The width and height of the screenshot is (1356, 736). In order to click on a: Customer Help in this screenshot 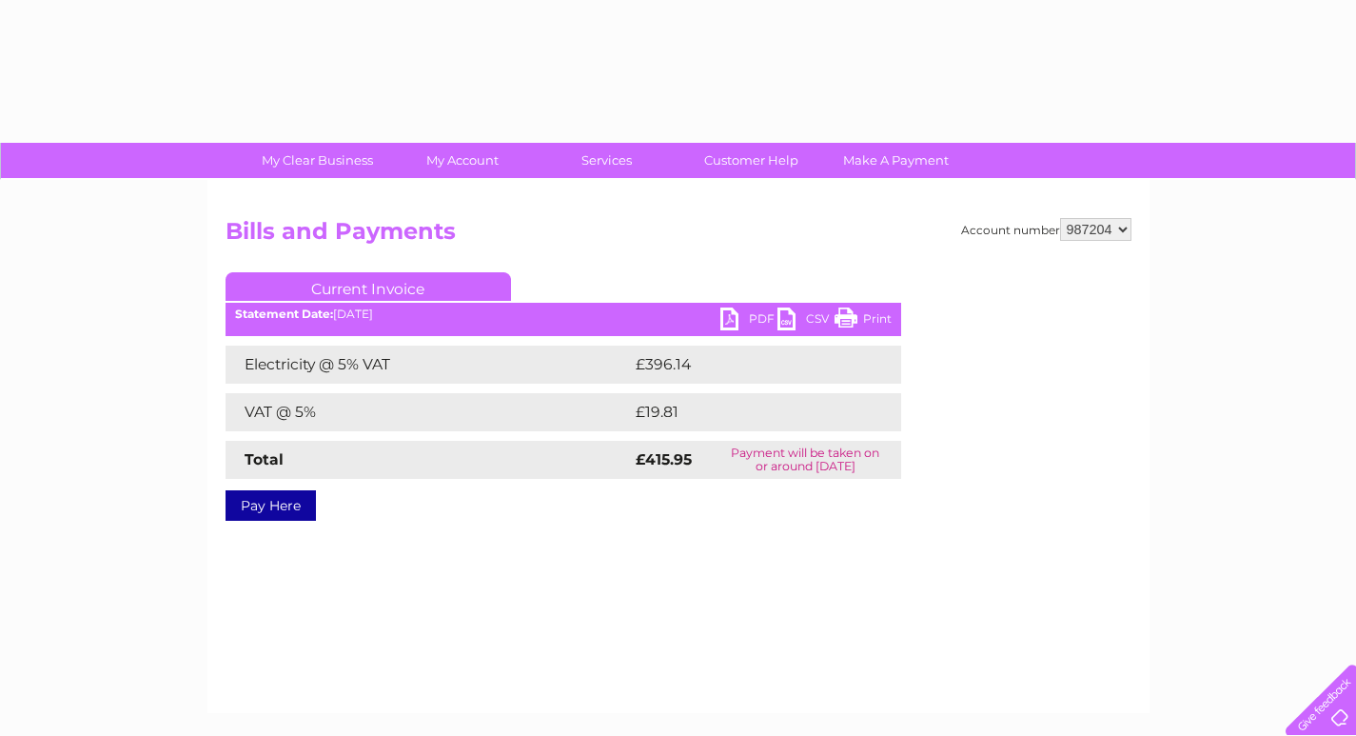, I will do `click(751, 160)`.